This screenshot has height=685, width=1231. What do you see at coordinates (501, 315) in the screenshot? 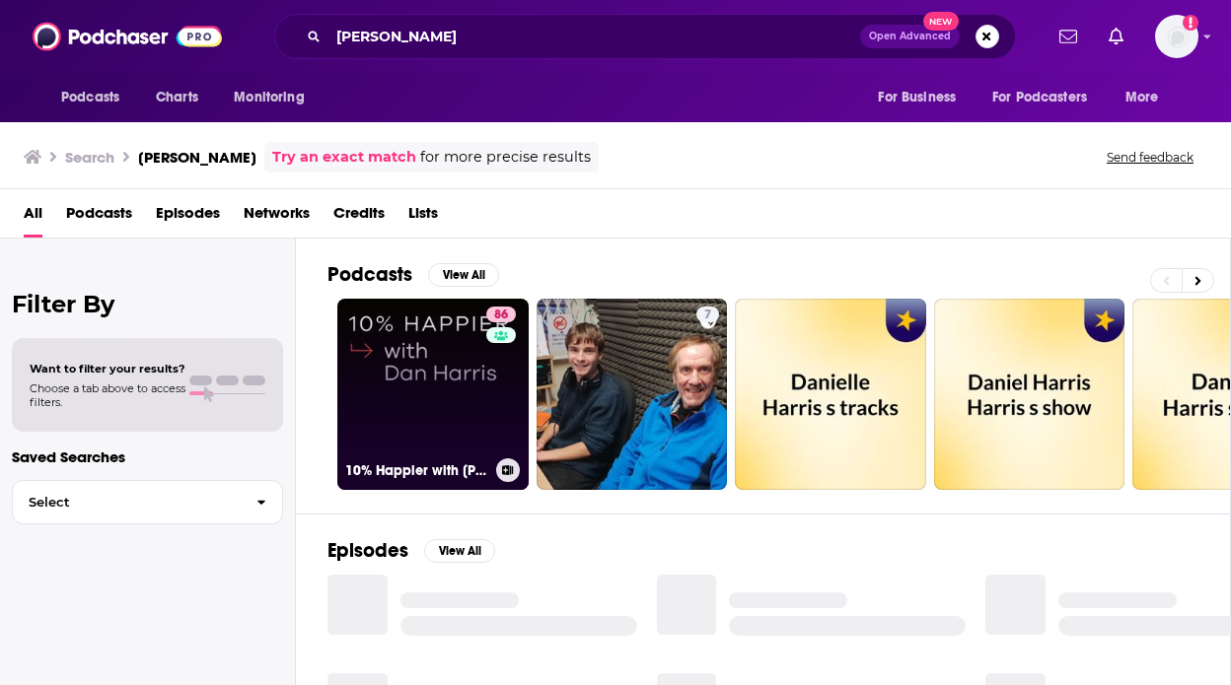
I see `a: 86` at bounding box center [501, 315].